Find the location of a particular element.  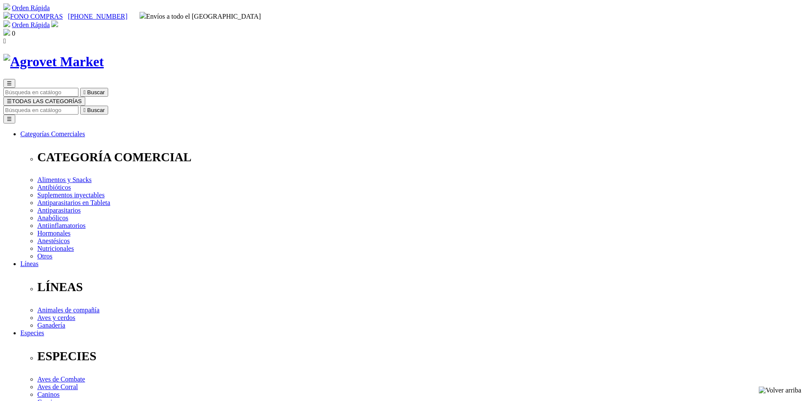

a: Anabólicos is located at coordinates (53, 218).